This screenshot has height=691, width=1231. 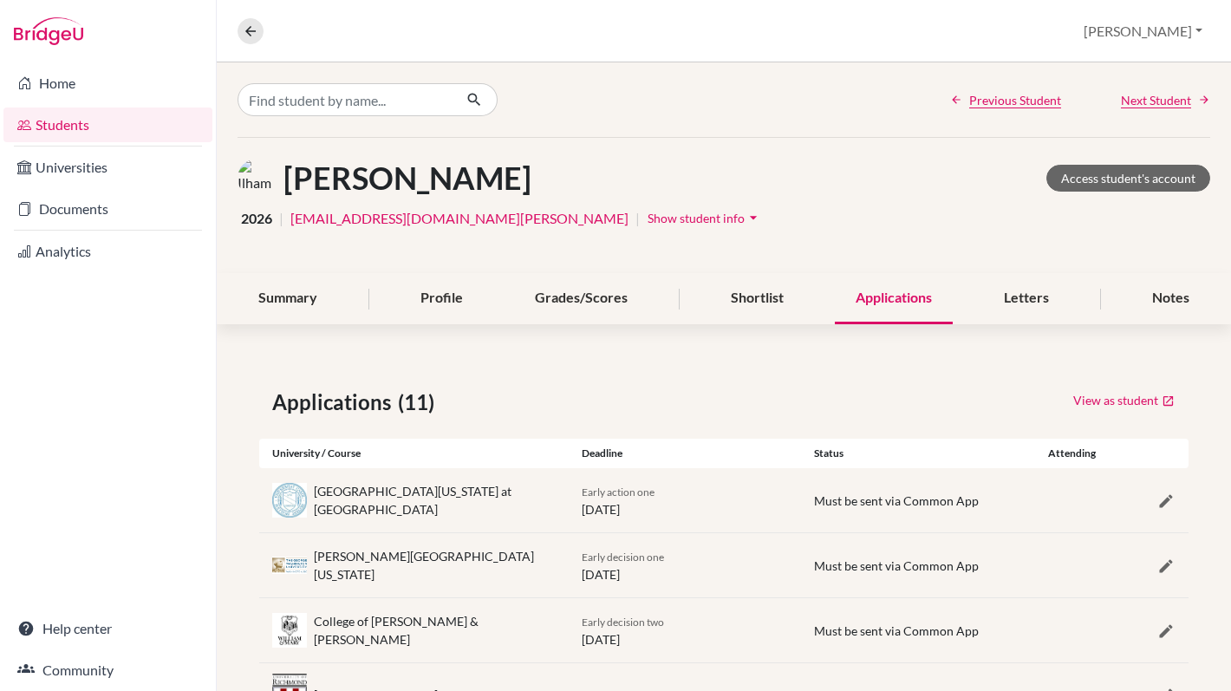 I want to click on div: Letters, so click(x=1026, y=298).